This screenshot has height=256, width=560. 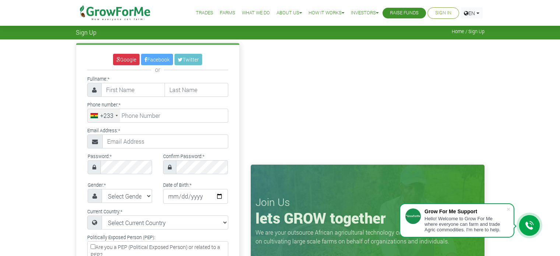 What do you see at coordinates (158, 70) in the screenshot?
I see `div: or` at bounding box center [158, 70].